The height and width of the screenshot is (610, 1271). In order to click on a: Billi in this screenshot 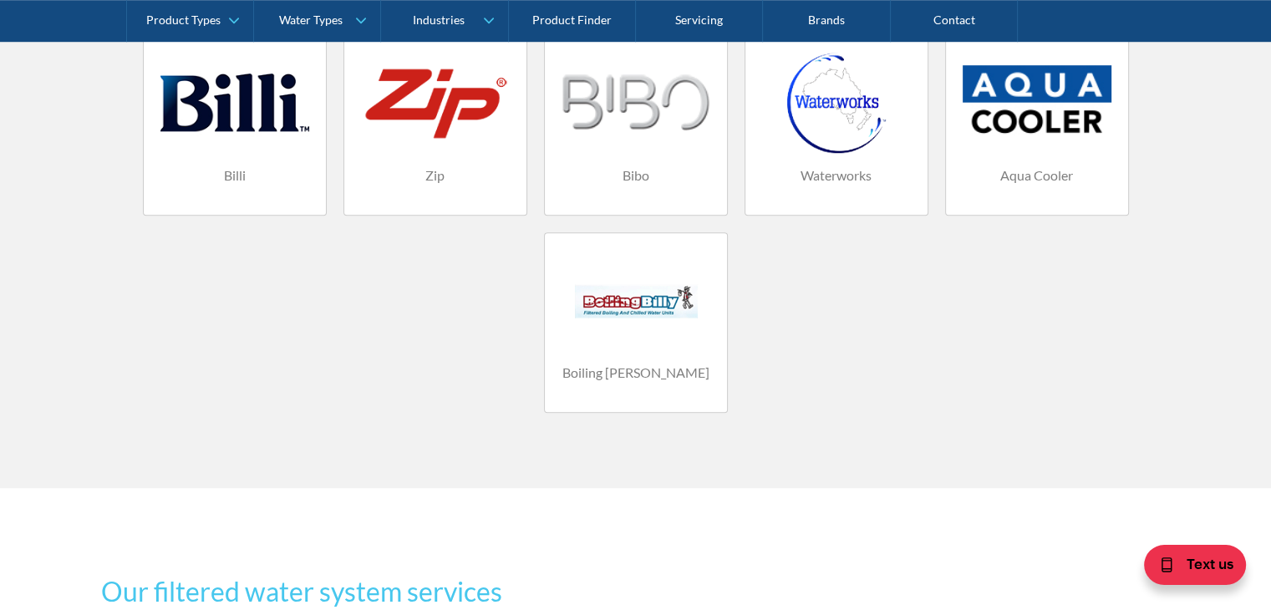, I will do `click(235, 125)`.